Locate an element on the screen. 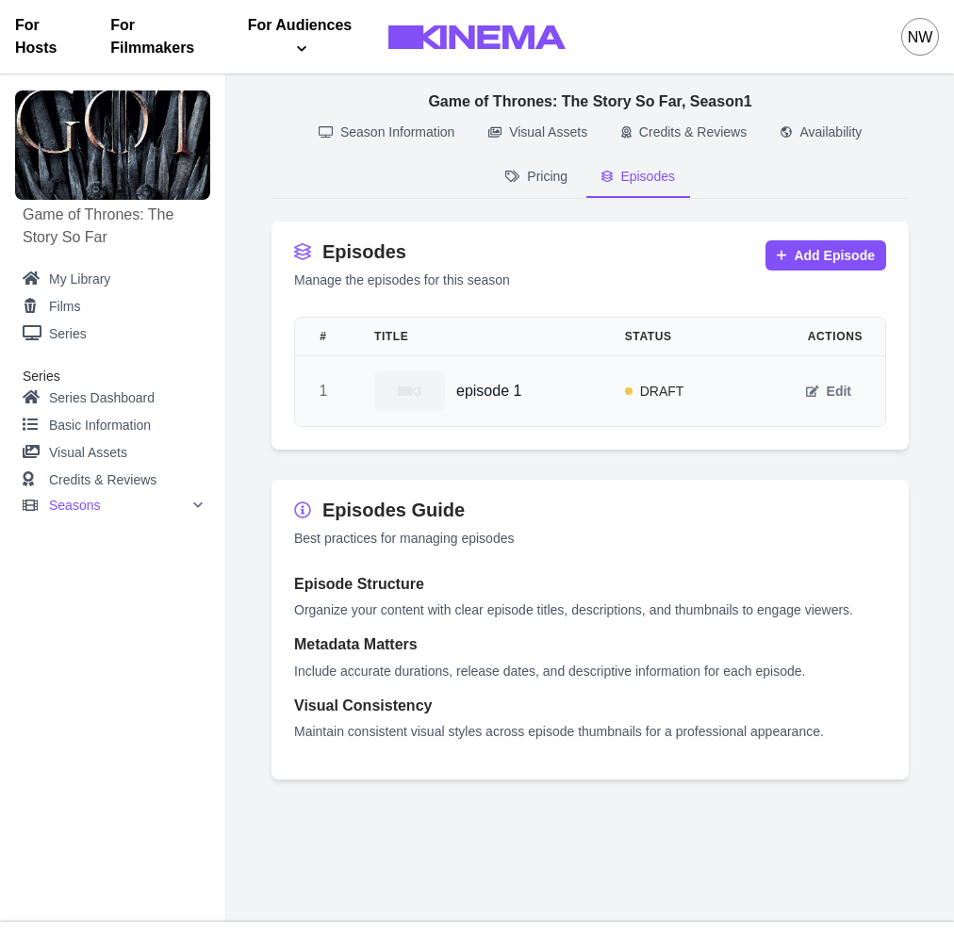 This screenshot has width=954, height=935. h2: Episodes is located at coordinates (364, 252).